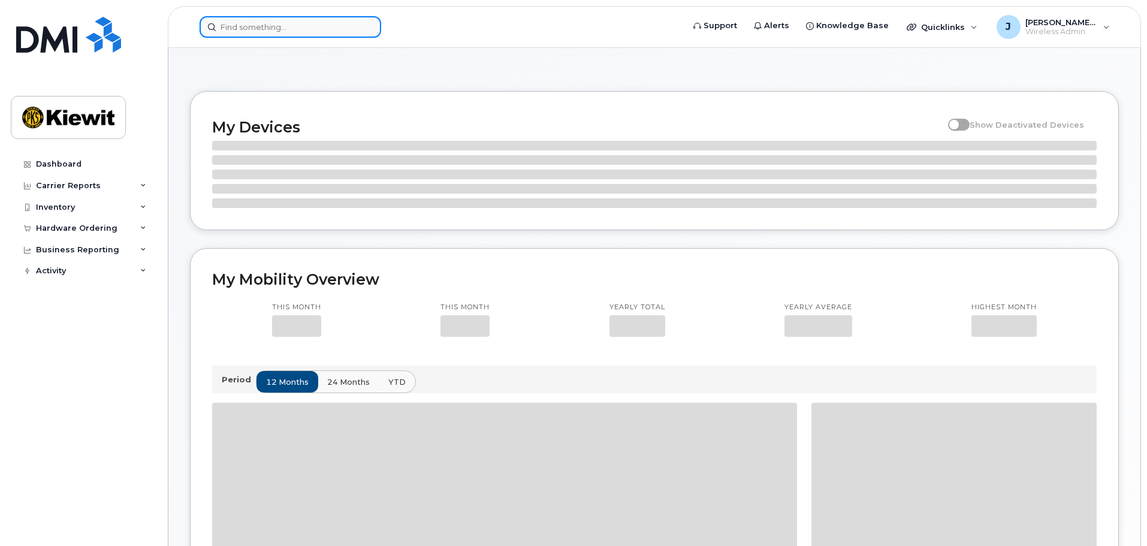 The height and width of the screenshot is (546, 1147). I want to click on input: Show Deactivated Devices, so click(953, 118).